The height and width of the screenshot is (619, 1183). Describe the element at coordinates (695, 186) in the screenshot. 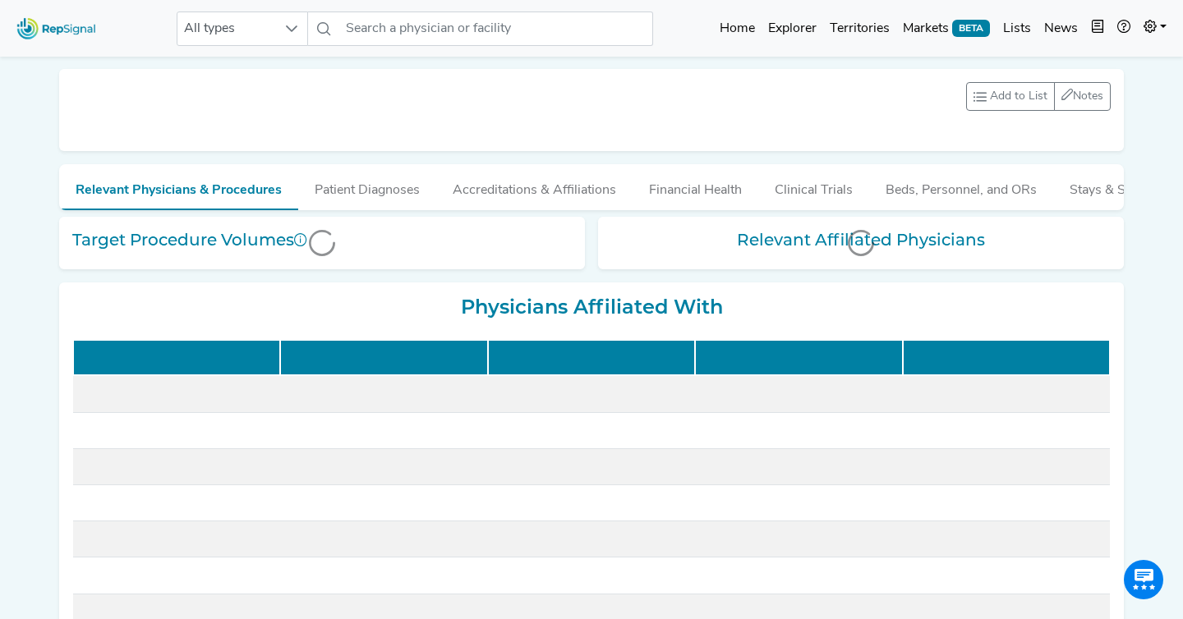

I see `button: Financial Health` at that location.